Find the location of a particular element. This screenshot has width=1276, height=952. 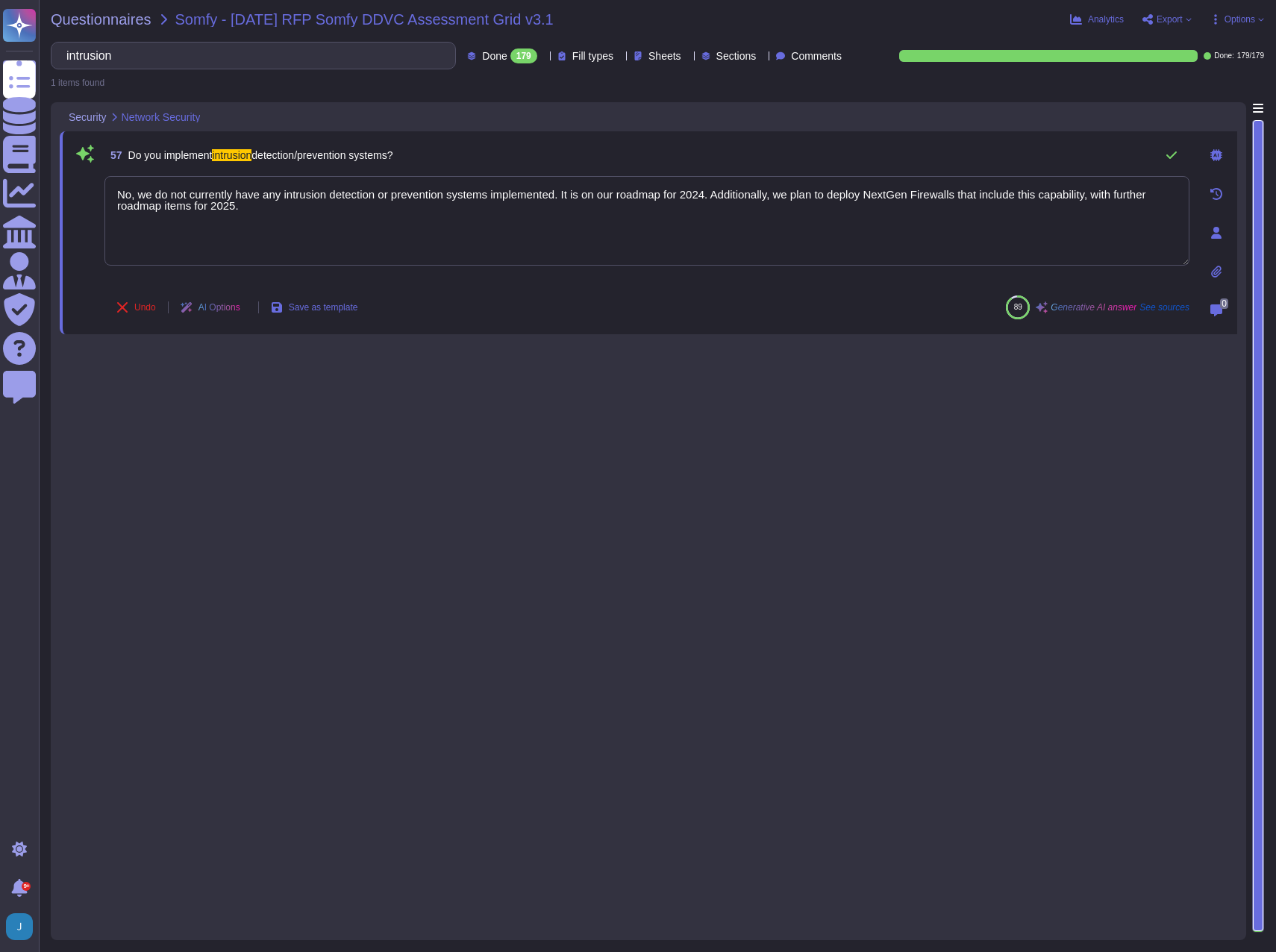

span: Security is located at coordinates (87, 117).